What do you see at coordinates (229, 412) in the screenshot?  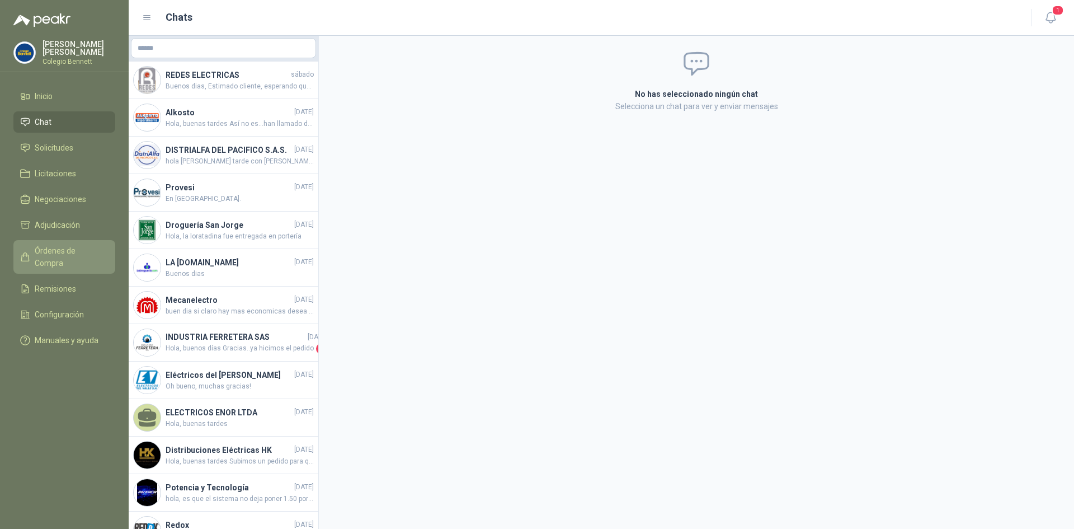 I see `h4: ELECTRICOS ENOR LTDA` at bounding box center [229, 412].